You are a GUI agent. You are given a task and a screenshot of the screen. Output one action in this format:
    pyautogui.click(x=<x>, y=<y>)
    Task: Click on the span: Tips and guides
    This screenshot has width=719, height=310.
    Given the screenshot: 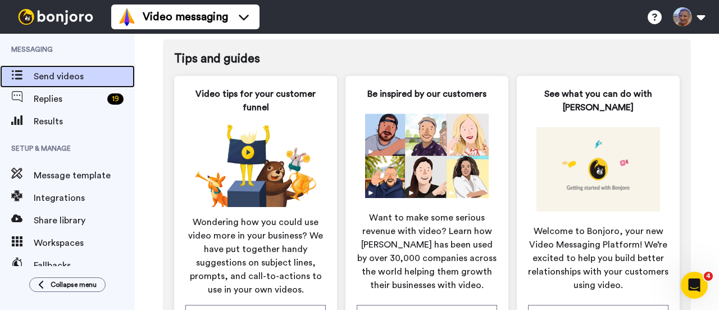 What is the action you would take?
    pyautogui.click(x=427, y=59)
    